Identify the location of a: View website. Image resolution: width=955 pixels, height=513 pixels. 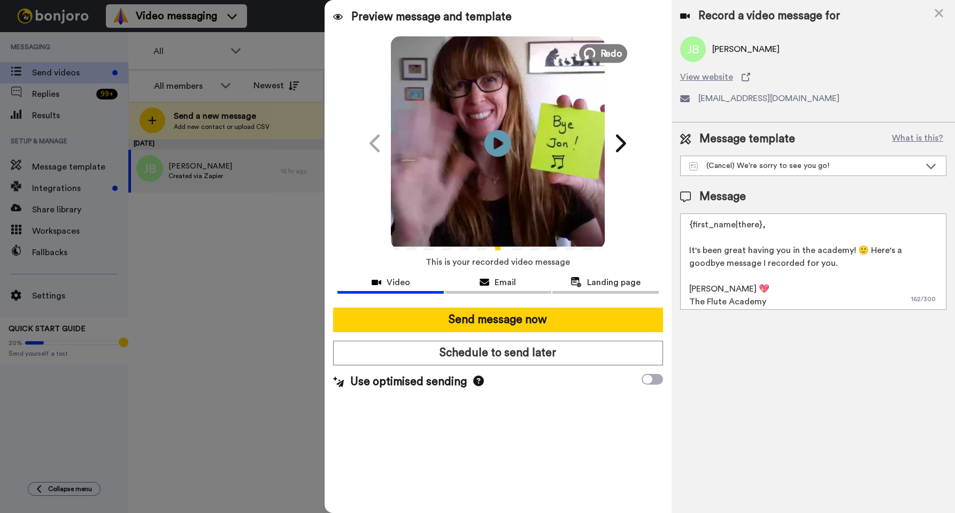
(813, 77).